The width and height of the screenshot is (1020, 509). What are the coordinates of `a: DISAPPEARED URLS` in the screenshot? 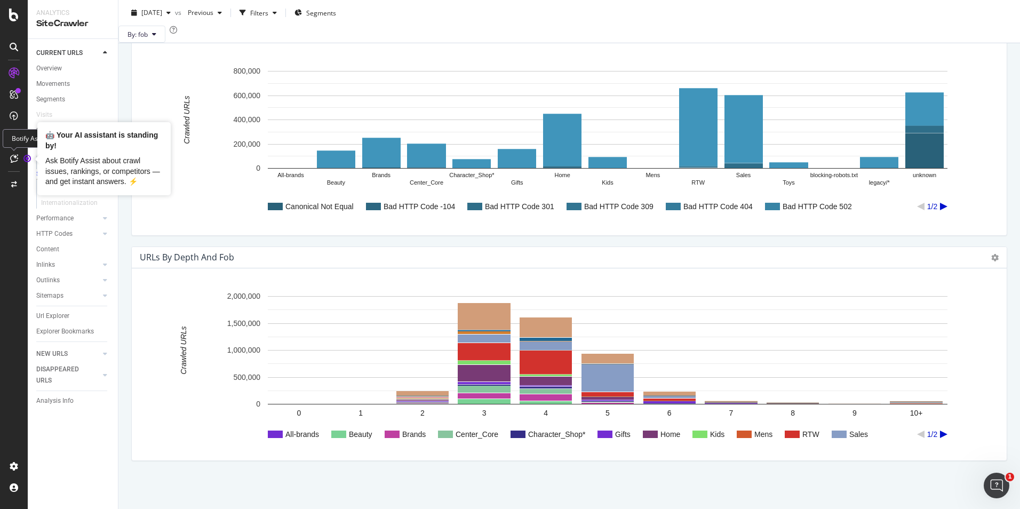 It's located at (68, 375).